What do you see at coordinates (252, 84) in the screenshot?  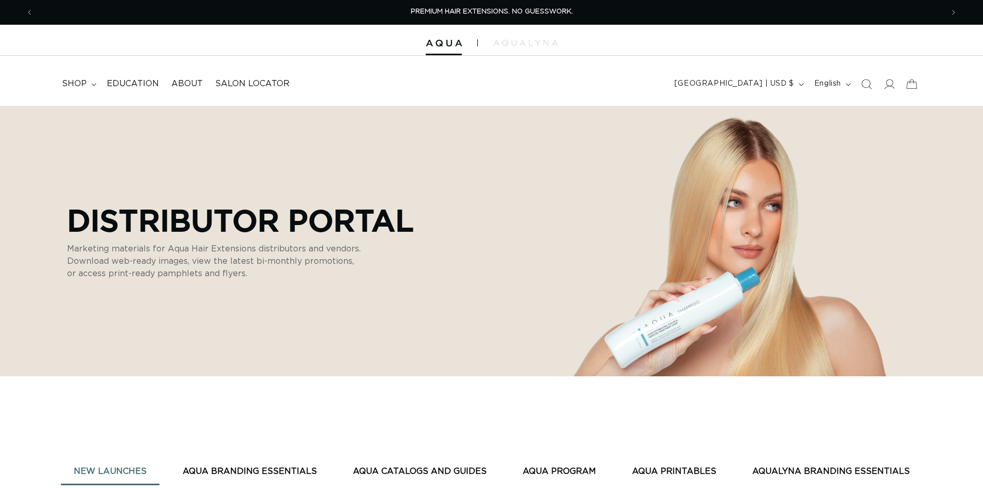 I see `a: Salon Locator` at bounding box center [252, 84].